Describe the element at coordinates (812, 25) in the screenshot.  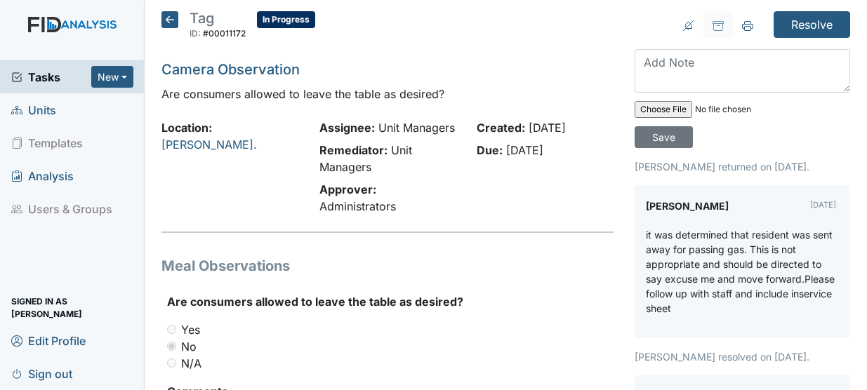
I see `input: Resolve` at that location.